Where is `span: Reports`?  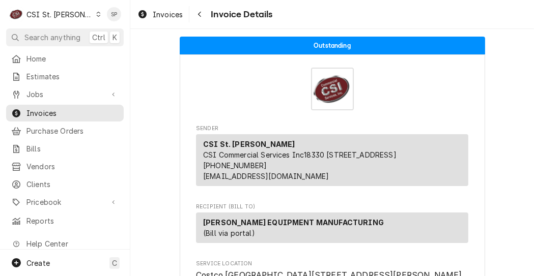
span: Reports is located at coordinates (72, 221).